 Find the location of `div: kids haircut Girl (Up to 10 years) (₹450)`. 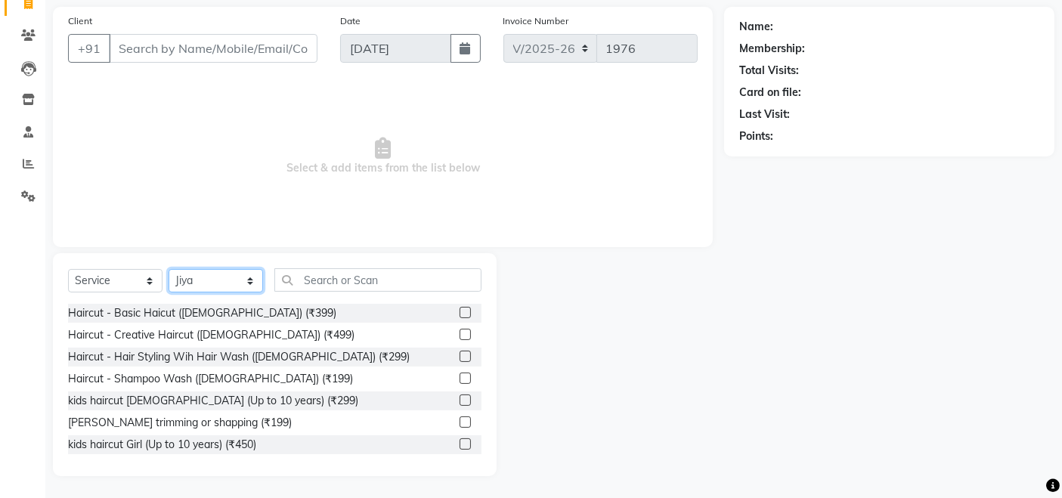

div: kids haircut Girl (Up to 10 years) (₹450) is located at coordinates (162, 444).